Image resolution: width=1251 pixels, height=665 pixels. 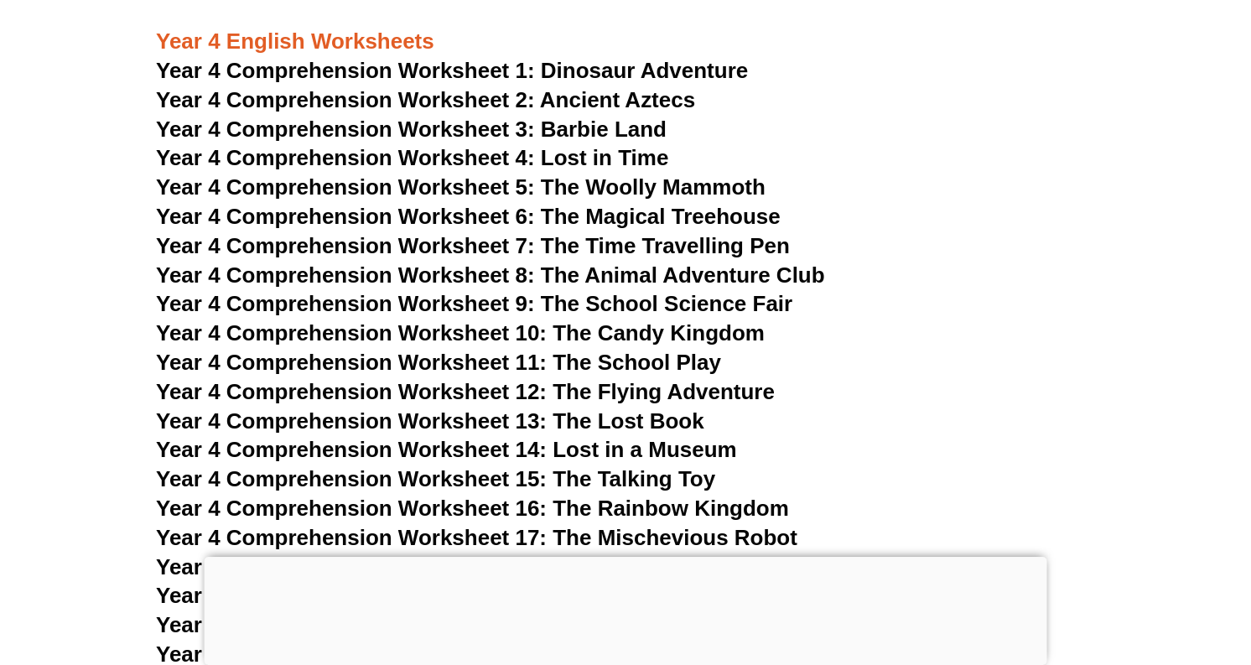 I want to click on span: Year 4 Comprehension Worksheet 18: The School Swap, so click(x=444, y=567).